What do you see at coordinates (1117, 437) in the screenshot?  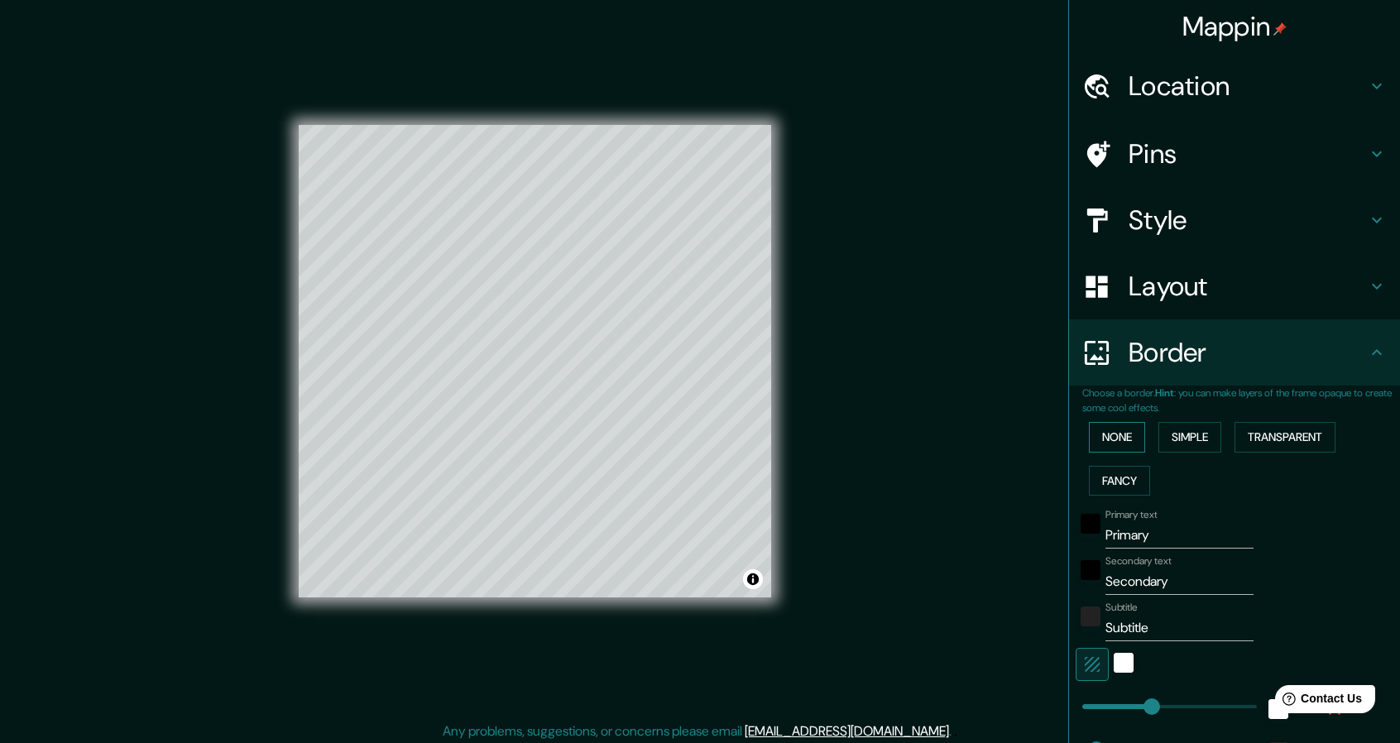 I see `button: None` at bounding box center [1117, 437].